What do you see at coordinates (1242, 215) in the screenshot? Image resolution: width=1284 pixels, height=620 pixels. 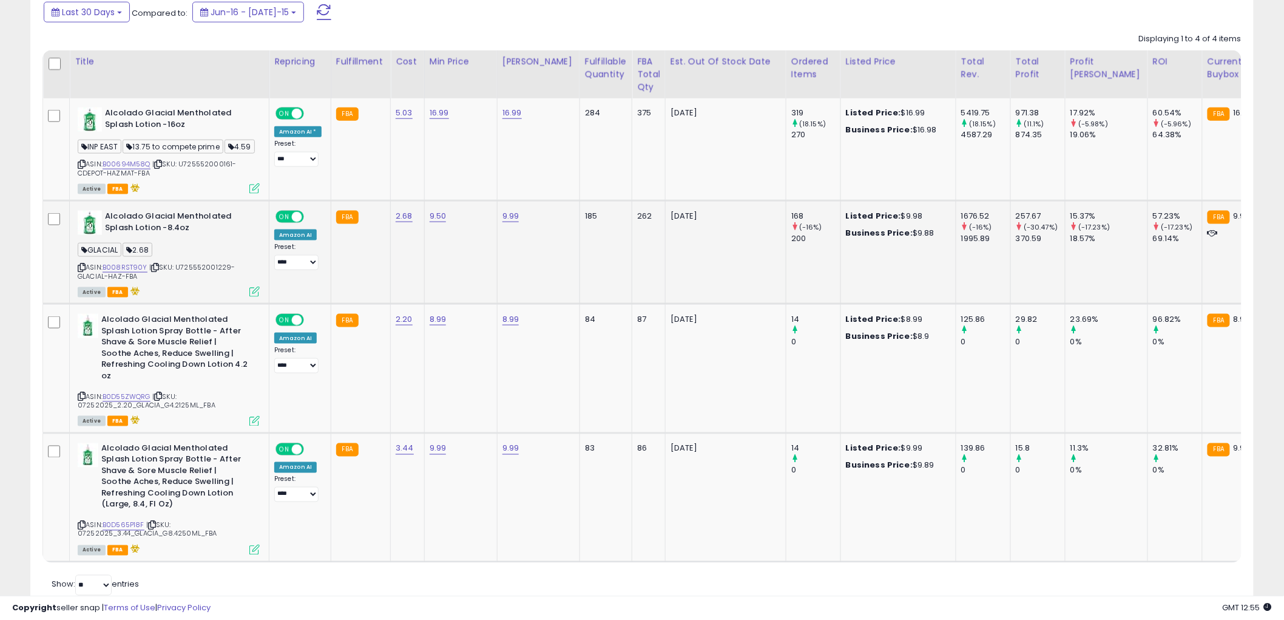 I see `span: 9.98` at bounding box center [1242, 215].